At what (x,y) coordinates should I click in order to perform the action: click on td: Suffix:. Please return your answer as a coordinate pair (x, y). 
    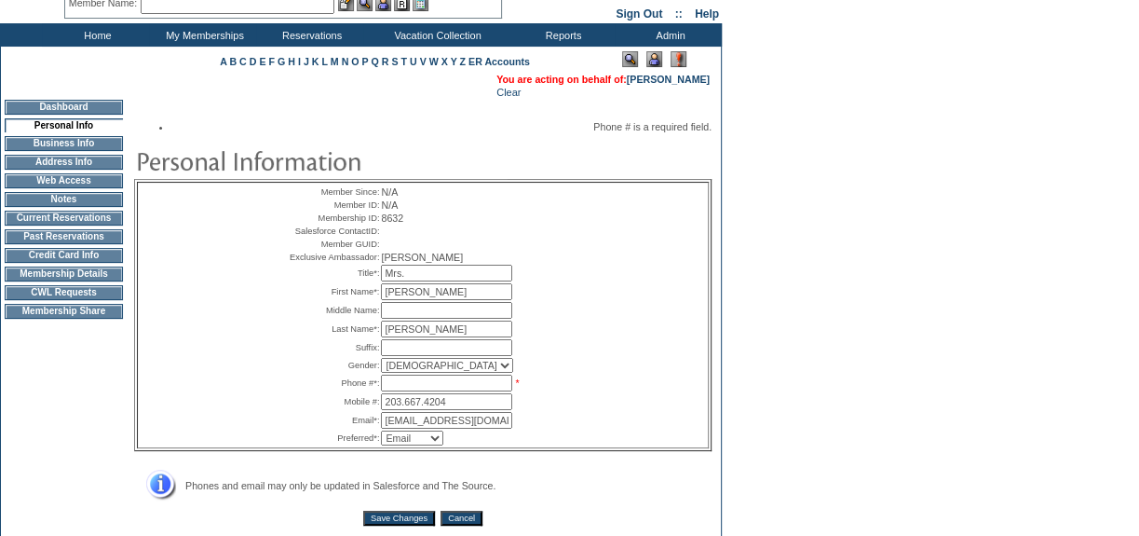
    Looking at the image, I should click on (332, 347).